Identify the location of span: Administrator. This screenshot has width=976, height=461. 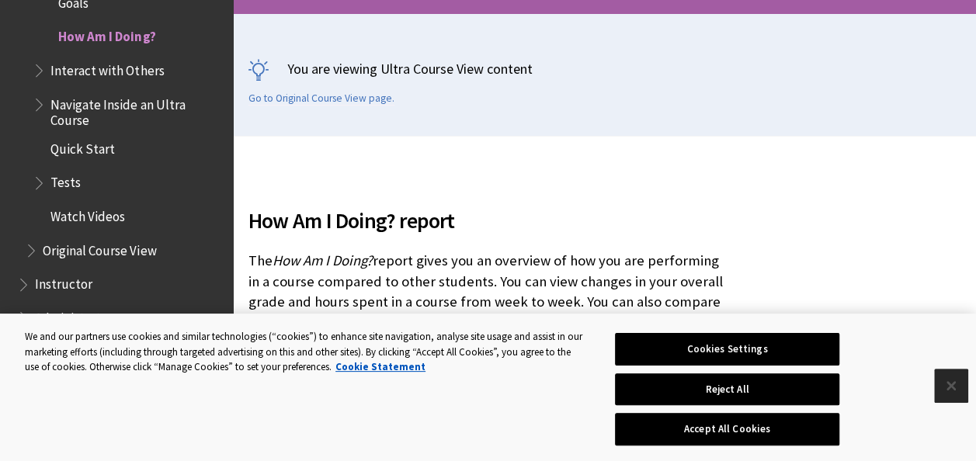
(74, 315).